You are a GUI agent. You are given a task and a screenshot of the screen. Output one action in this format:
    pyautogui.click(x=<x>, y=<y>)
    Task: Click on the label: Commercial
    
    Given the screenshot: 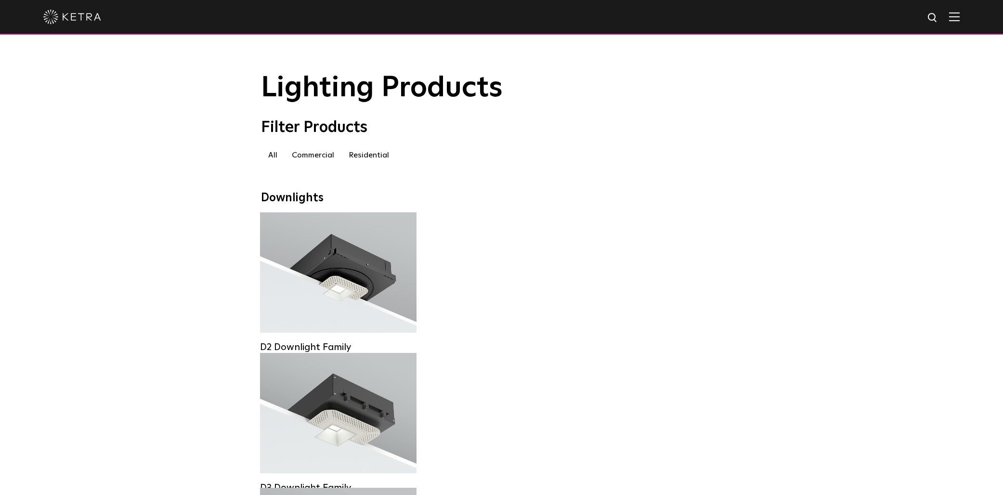 What is the action you would take?
    pyautogui.click(x=313, y=155)
    